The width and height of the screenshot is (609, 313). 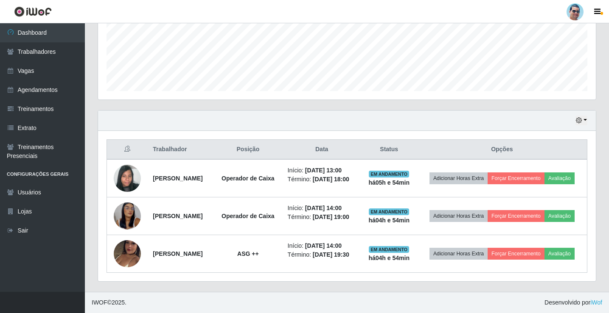 What do you see at coordinates (180, 150) in the screenshot?
I see `th: Trabalhador` at bounding box center [180, 150].